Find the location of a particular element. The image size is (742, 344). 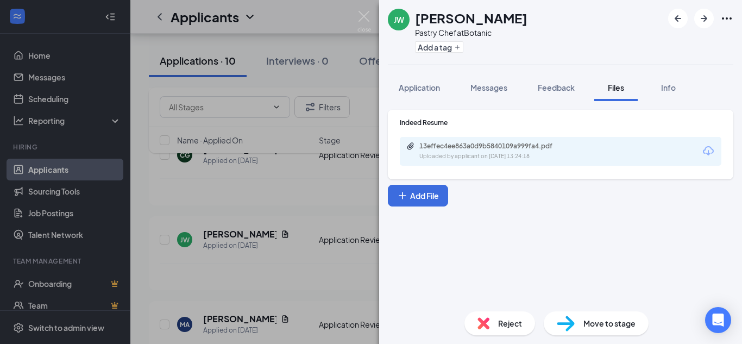

svg: Ellipses is located at coordinates (726, 18).